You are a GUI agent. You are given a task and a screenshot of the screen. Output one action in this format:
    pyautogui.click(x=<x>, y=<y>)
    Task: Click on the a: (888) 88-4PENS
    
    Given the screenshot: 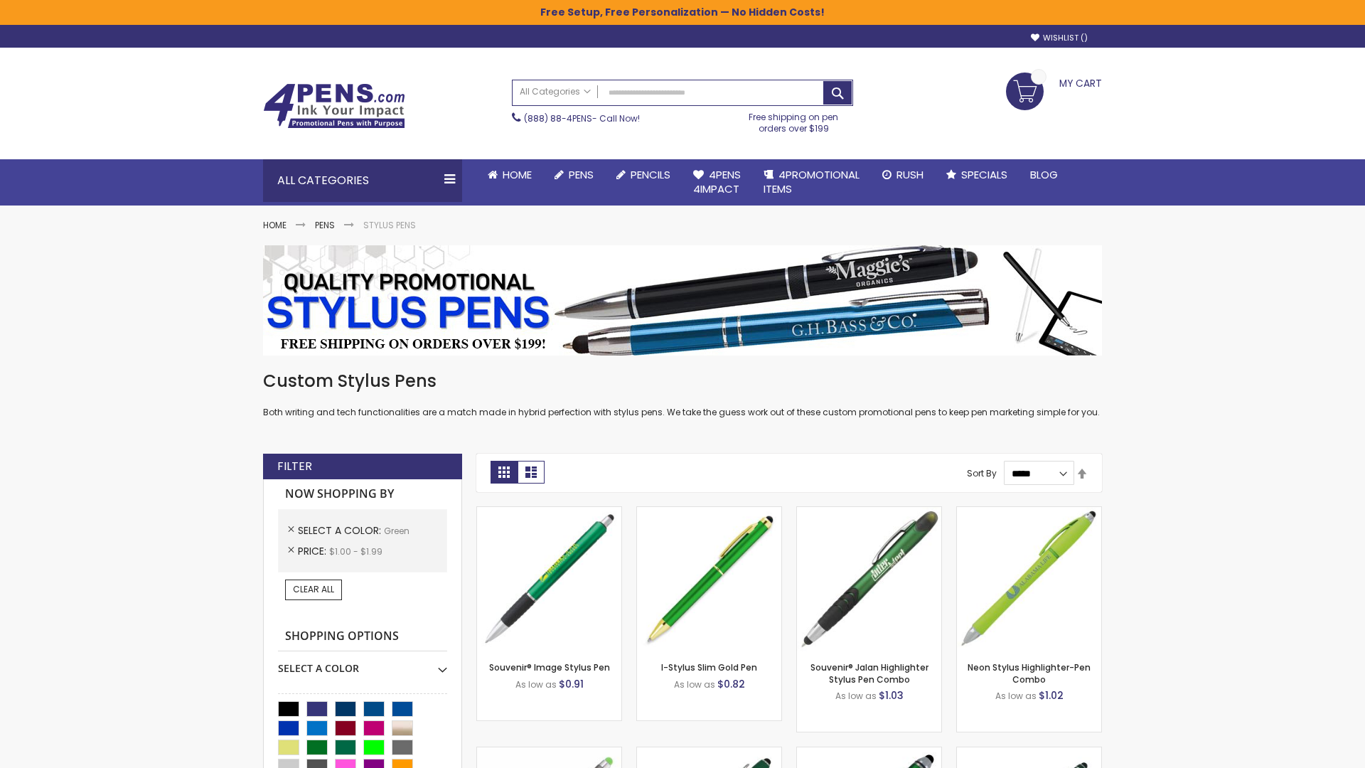 What is the action you would take?
    pyautogui.click(x=558, y=118)
    